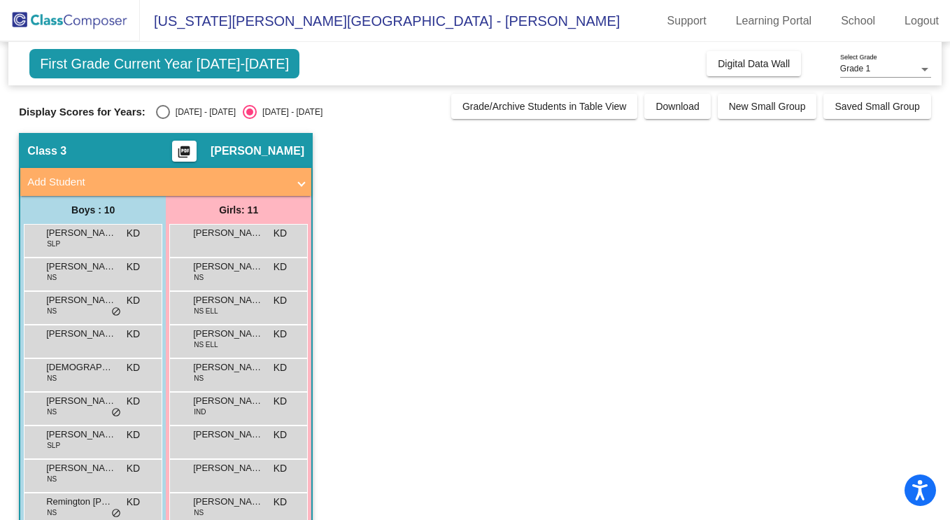 This screenshot has height=520, width=950. What do you see at coordinates (677, 106) in the screenshot?
I see `button: Download` at bounding box center [677, 106].